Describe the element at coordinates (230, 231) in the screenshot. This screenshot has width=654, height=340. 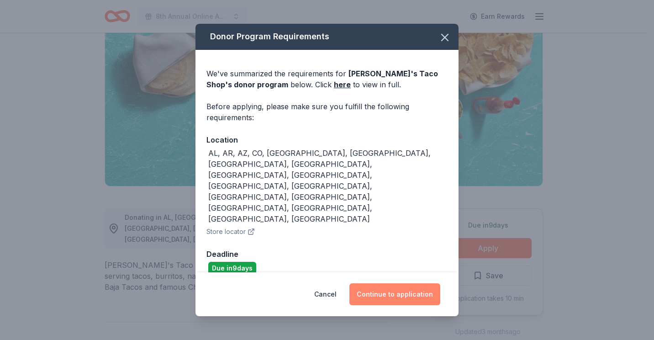
I see `button: Store locator` at that location.